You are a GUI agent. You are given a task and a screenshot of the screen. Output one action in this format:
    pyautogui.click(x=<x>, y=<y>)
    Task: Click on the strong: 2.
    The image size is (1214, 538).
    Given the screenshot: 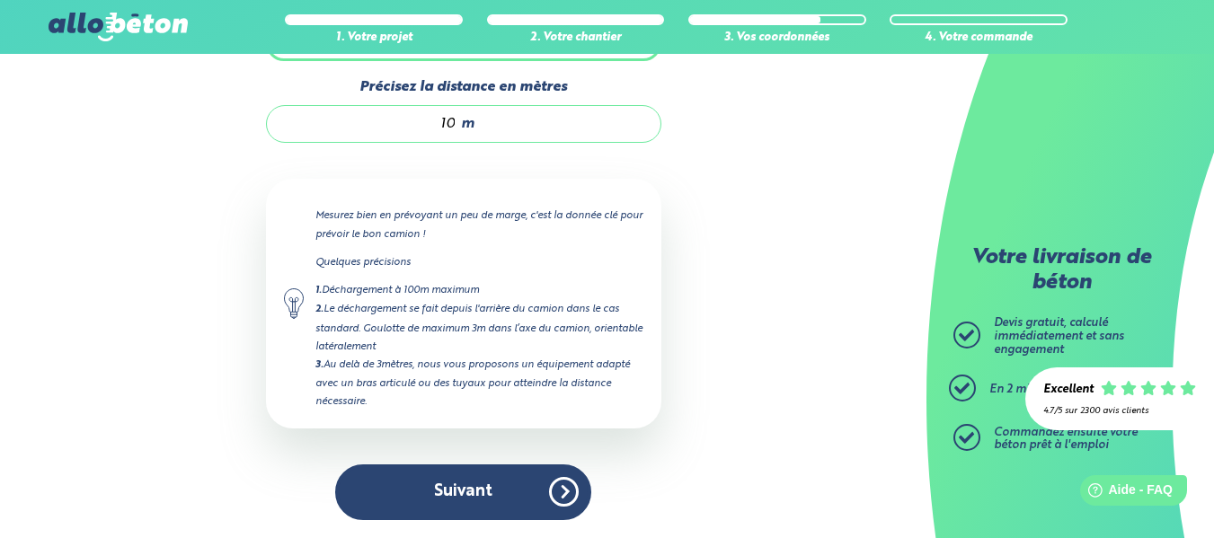 What is the action you would take?
    pyautogui.click(x=319, y=309)
    